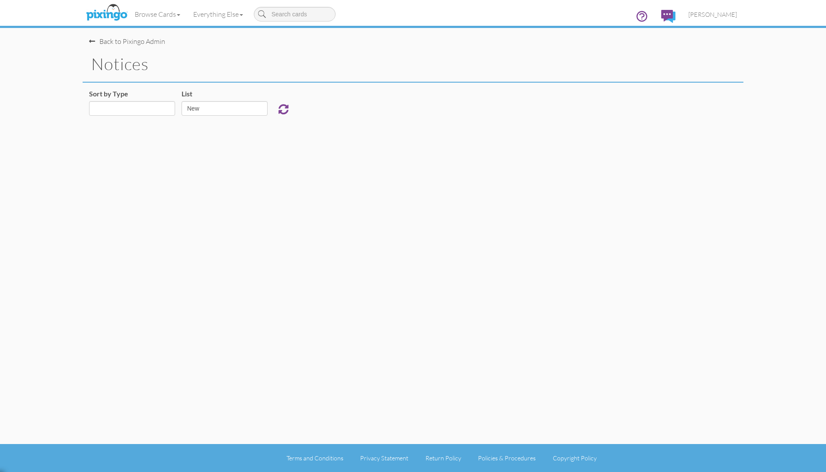 Image resolution: width=826 pixels, height=472 pixels. What do you see at coordinates (668, 16) in the screenshot?
I see `img: comments.svg` at bounding box center [668, 16].